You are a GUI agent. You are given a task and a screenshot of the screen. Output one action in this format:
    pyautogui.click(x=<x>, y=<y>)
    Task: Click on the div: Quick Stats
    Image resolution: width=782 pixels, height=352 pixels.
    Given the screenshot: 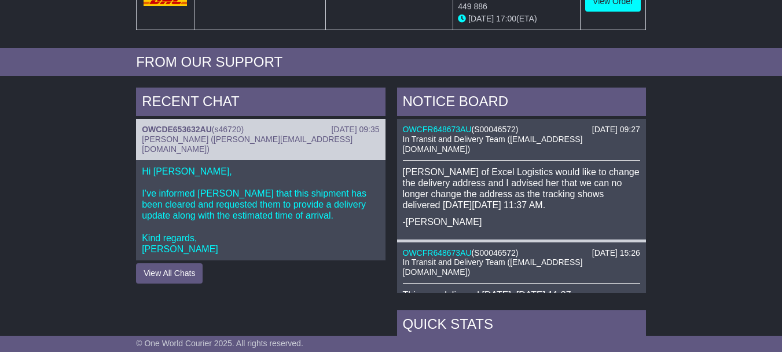 What is the action you would take?
    pyautogui.click(x=522, y=326)
    